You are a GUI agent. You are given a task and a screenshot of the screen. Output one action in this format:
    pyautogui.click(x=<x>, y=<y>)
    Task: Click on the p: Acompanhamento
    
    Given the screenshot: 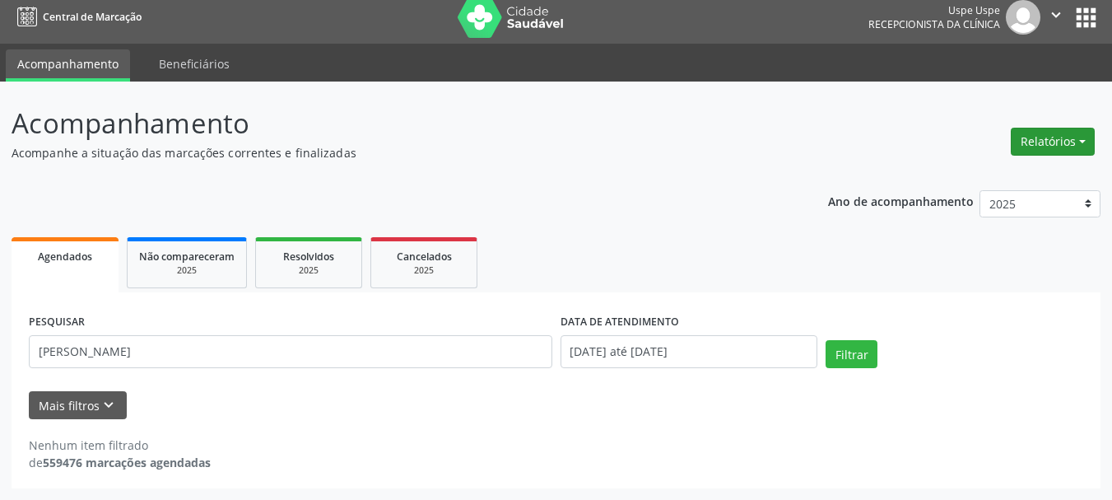 What is the action you would take?
    pyautogui.click(x=393, y=123)
    